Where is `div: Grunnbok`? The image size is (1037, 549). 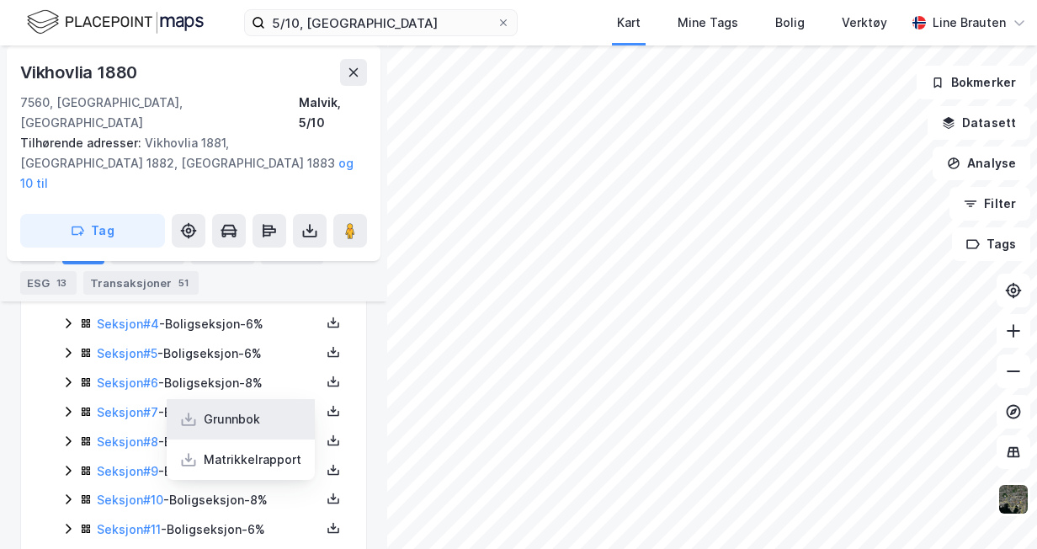 div: Grunnbok is located at coordinates (231, 419).